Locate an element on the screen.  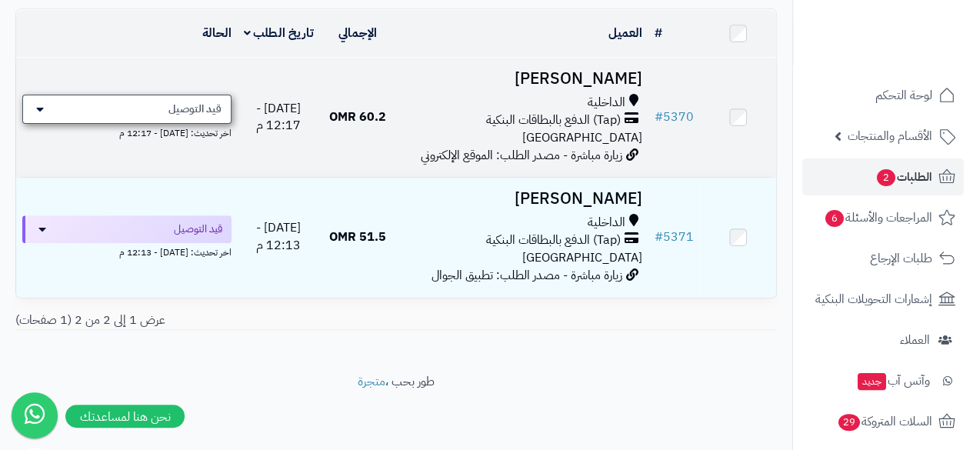
a: طلبات الإرجاع is located at coordinates (883, 258).